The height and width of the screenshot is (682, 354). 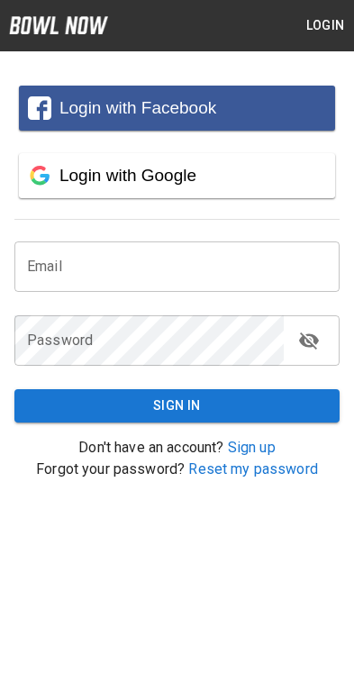 I want to click on button: Login with Google, so click(x=177, y=176).